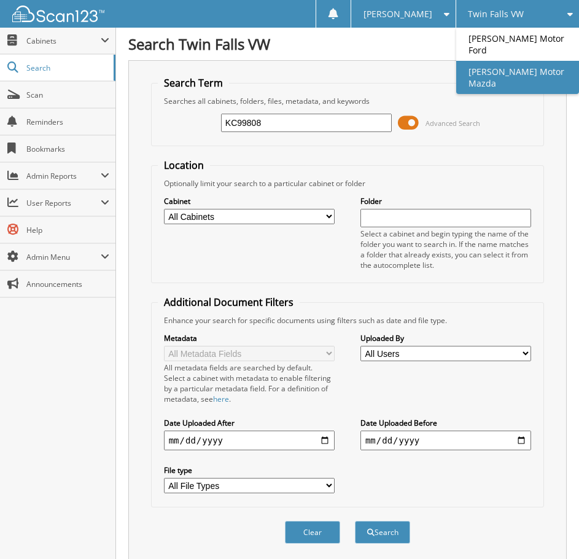  Describe the element at coordinates (58, 14) in the screenshot. I see `img: scan123-logo-white.svg` at that location.